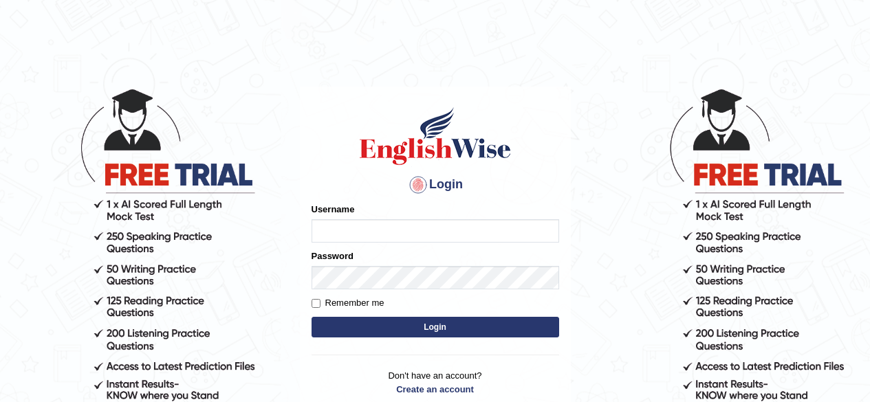 The width and height of the screenshot is (870, 402). Describe the element at coordinates (435, 327) in the screenshot. I see `button: Login` at that location.